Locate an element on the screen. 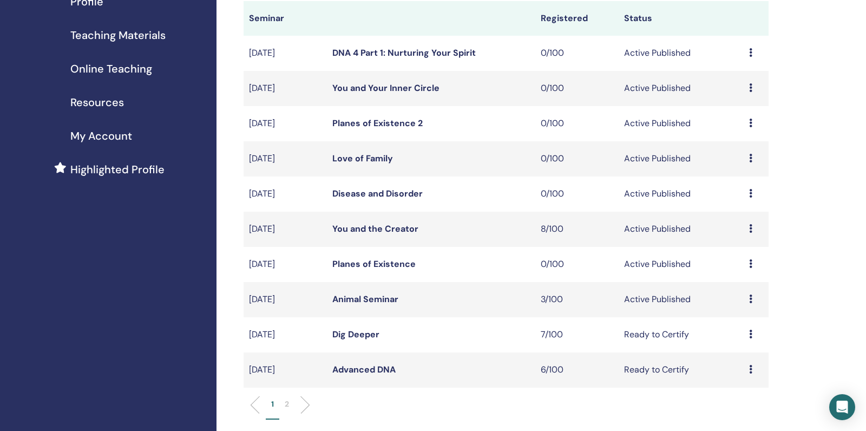 The image size is (866, 431). a: You and the Creator is located at coordinates (375, 228).